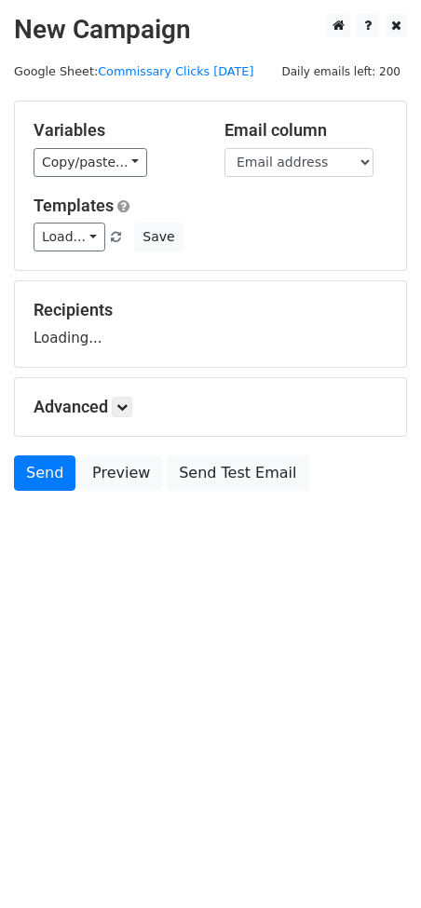 The image size is (421, 908). What do you see at coordinates (210, 30) in the screenshot?
I see `h2: New Campaign` at bounding box center [210, 30].